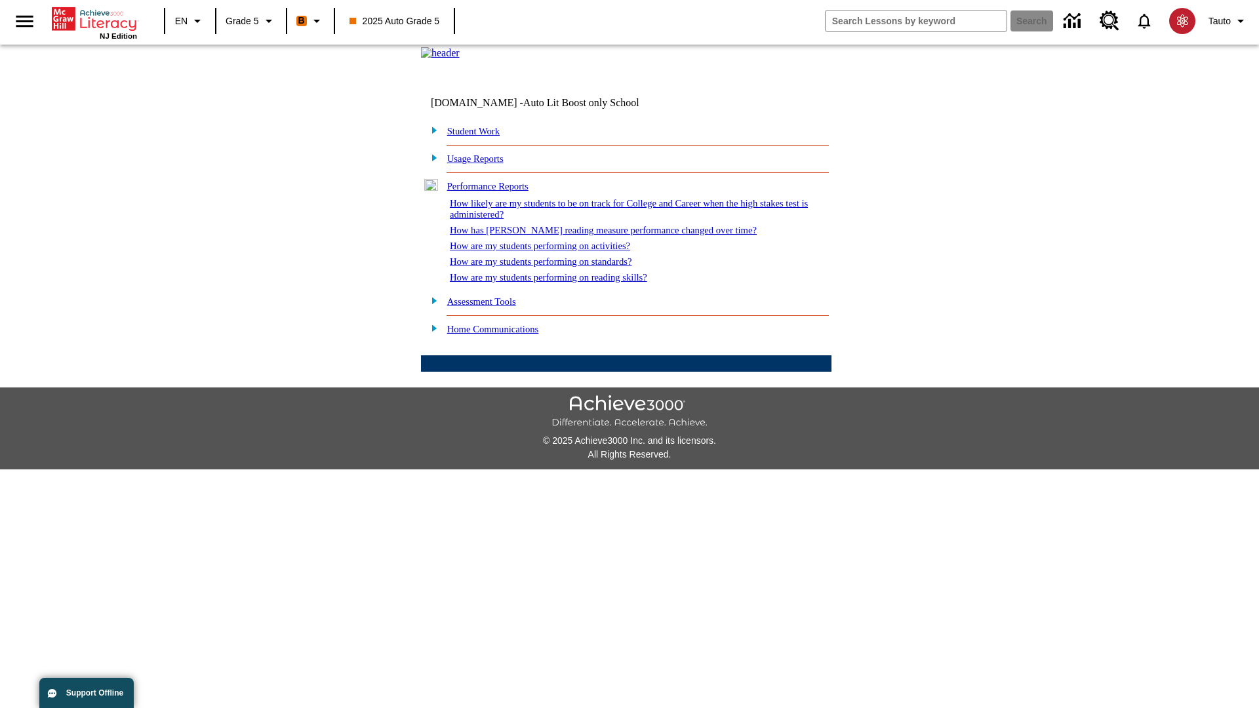 This screenshot has width=1259, height=708. What do you see at coordinates (431, 185) in the screenshot?
I see `img: minus.gif` at bounding box center [431, 185].